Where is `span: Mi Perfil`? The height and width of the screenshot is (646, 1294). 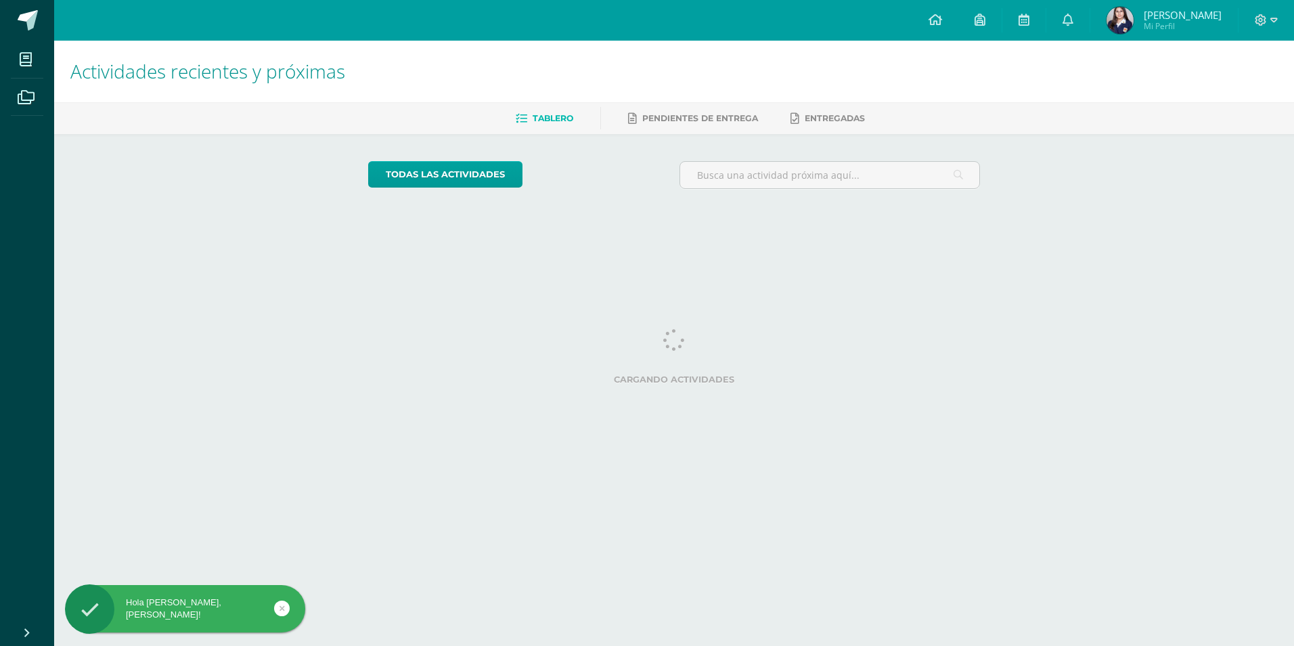 span: Mi Perfil is located at coordinates (1183, 26).